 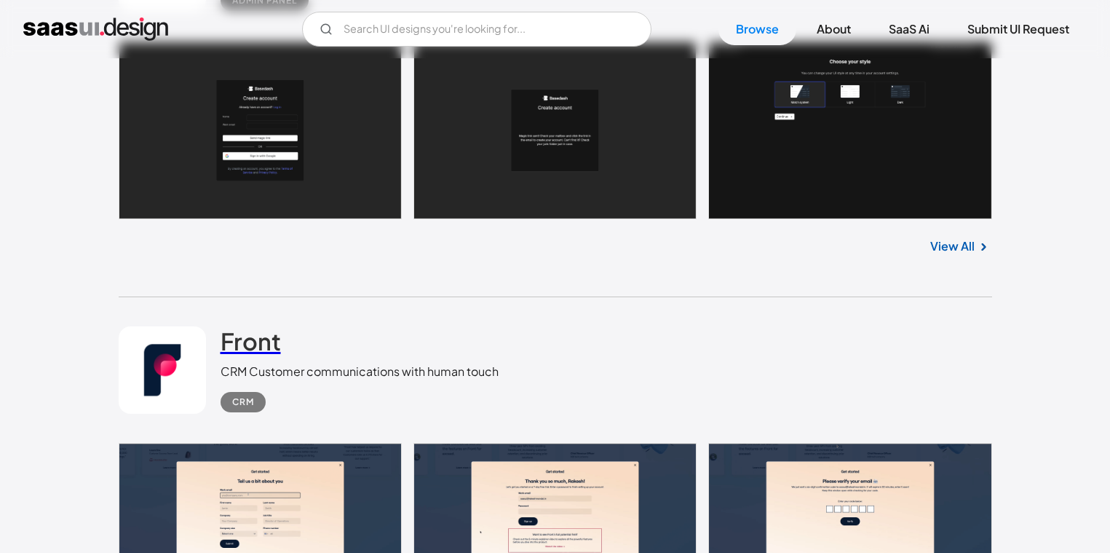 I want to click on a: Browse, so click(x=757, y=29).